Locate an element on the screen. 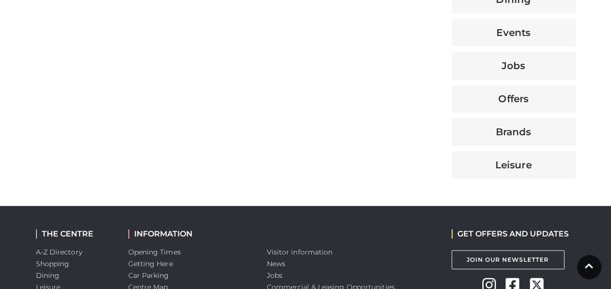  button: Events is located at coordinates (513, 33).